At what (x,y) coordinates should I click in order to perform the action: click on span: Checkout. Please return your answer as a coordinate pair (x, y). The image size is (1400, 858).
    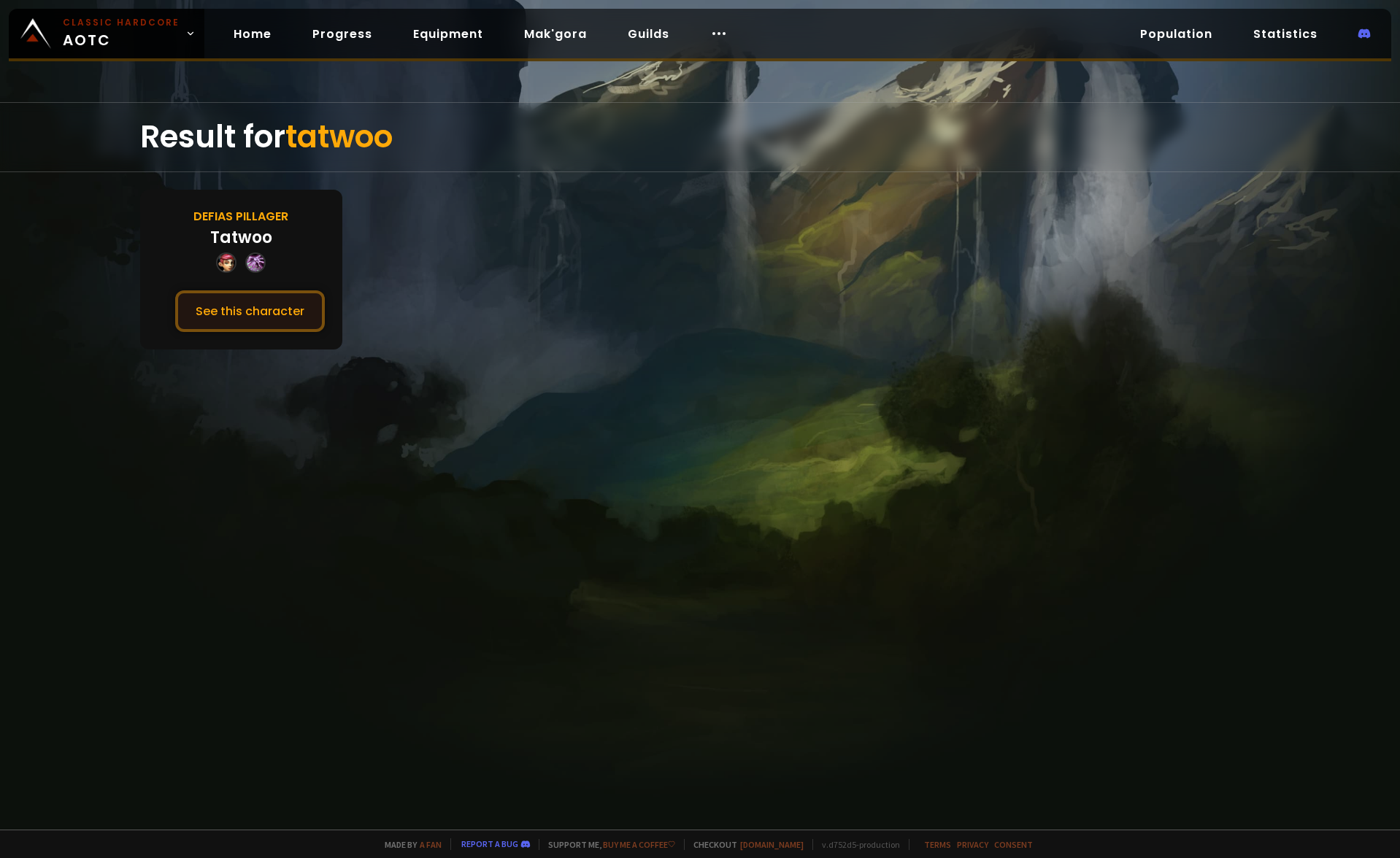
    Looking at the image, I should click on (744, 843).